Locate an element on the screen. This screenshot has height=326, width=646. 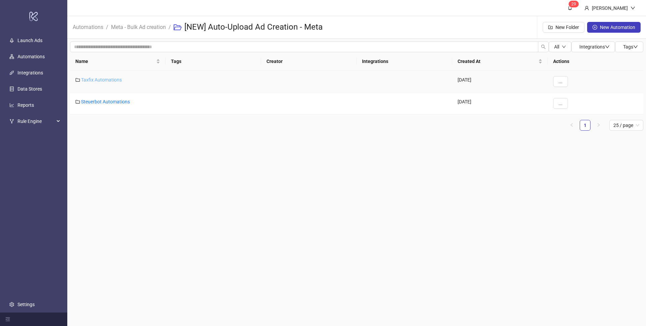
span: Tags is located at coordinates (631, 47).